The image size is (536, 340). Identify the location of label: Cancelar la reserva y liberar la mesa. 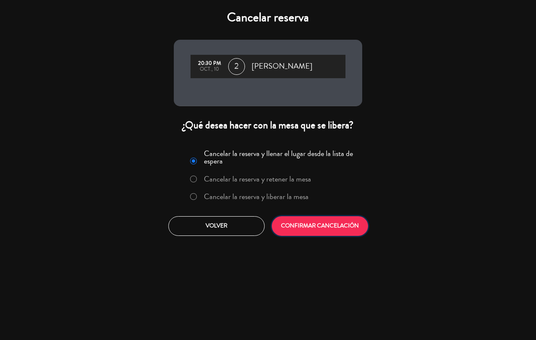
(256, 197).